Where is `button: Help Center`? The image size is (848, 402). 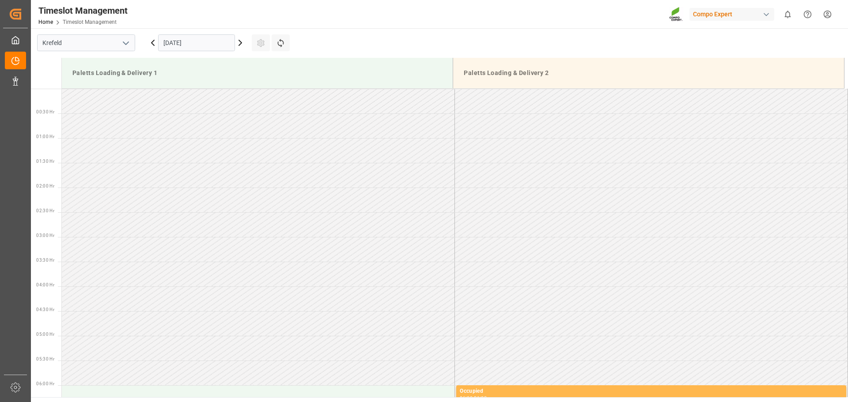
button: Help Center is located at coordinates (808, 14).